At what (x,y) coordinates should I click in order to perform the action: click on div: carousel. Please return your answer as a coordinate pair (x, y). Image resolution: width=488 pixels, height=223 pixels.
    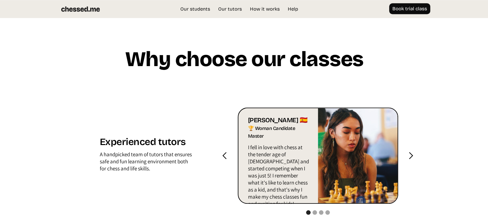
    Looking at the image, I should click on (318, 155).